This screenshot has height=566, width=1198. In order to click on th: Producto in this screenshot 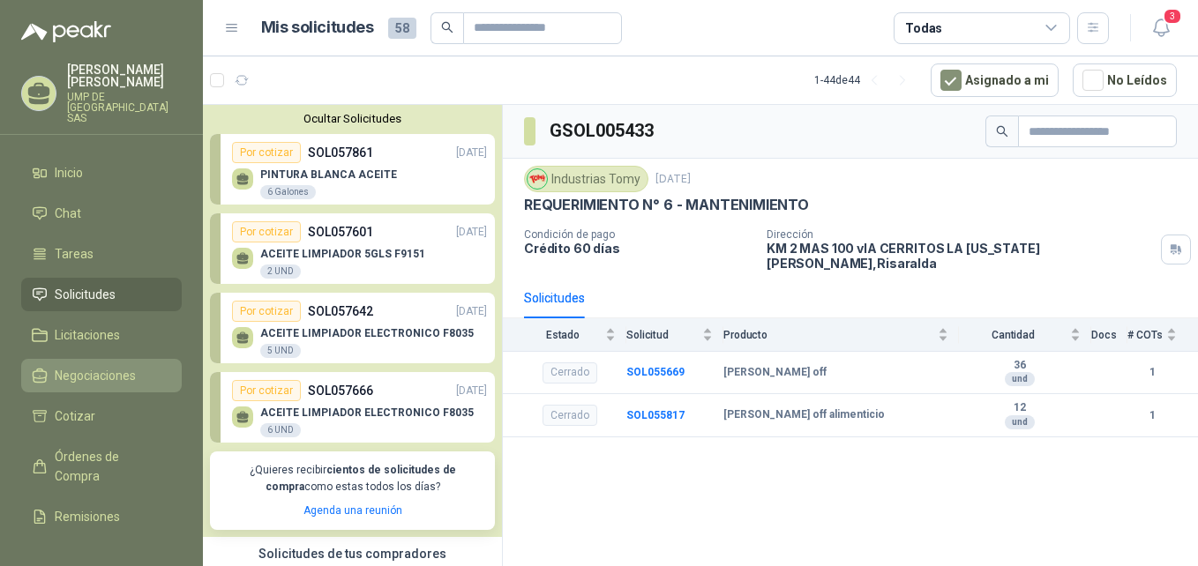, I will do `click(841, 334)`.